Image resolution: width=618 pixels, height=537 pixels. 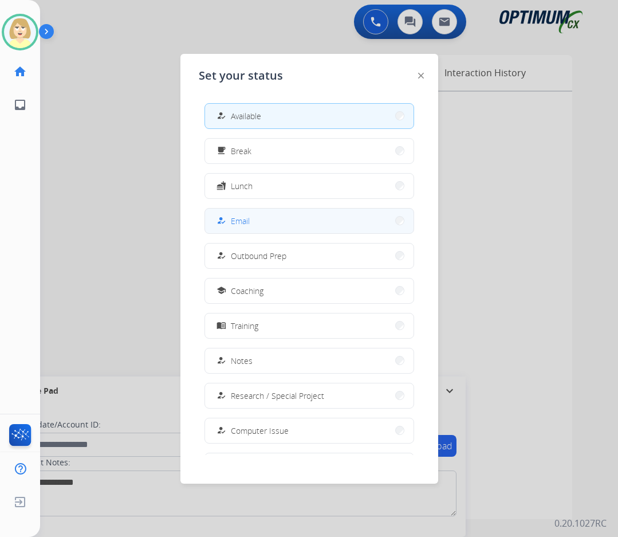 I want to click on img: close-button, so click(x=421, y=76).